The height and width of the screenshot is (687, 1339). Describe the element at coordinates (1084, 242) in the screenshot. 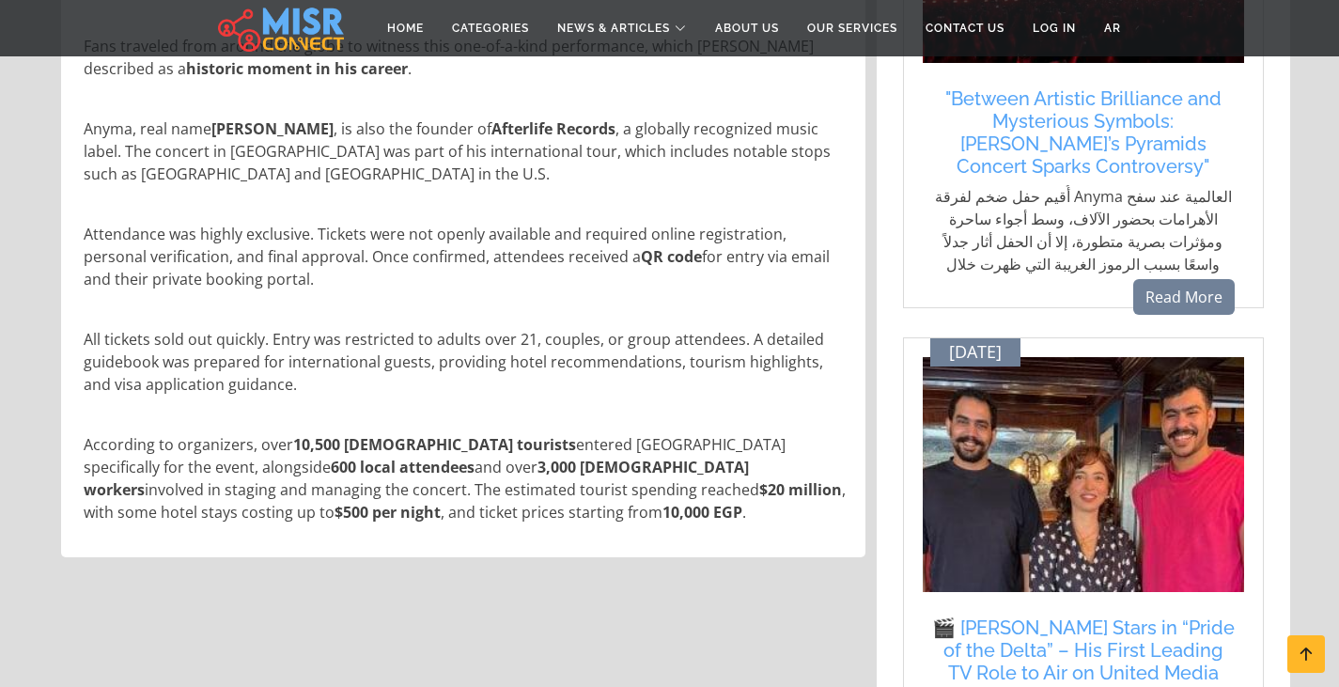

I see `p: أُقيم حفل ضخم لفرقة Anyma العالمية عند سفح الأهرامات بحضور الآلاف، وسط أجواء ساحرة ومؤثرات بصرية ...` at that location.